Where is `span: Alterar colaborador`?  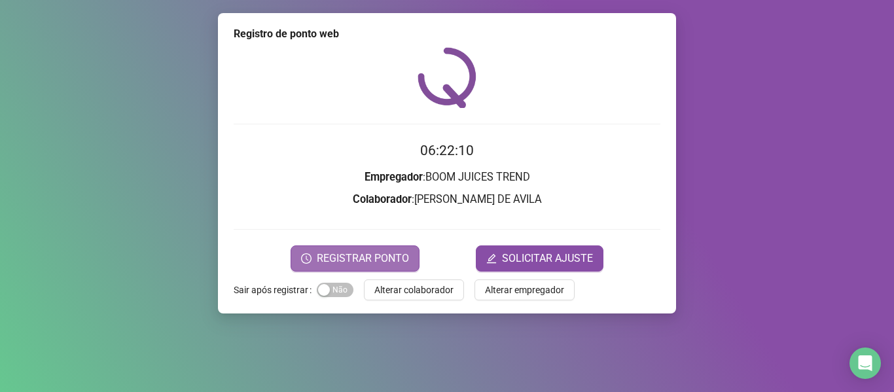
span: Alterar colaborador is located at coordinates (414, 290).